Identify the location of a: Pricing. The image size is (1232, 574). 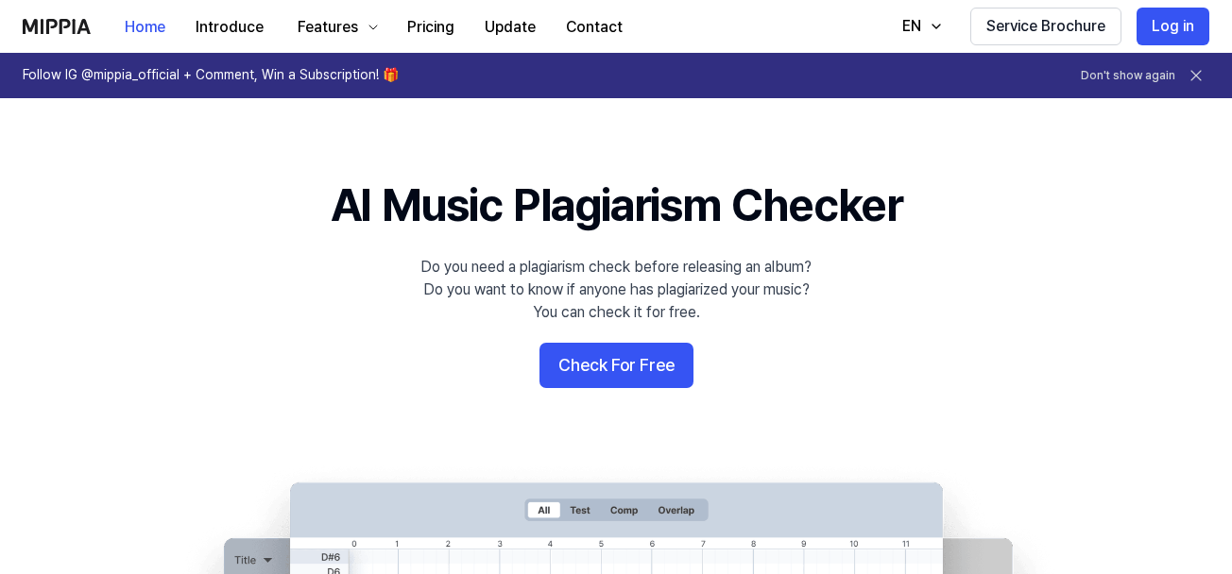
(431, 27).